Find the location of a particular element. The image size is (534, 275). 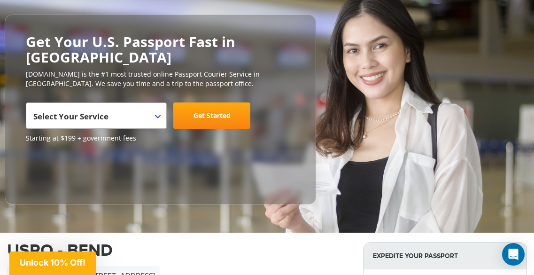

div: Unlock 10% Off! is located at coordinates (53, 263).